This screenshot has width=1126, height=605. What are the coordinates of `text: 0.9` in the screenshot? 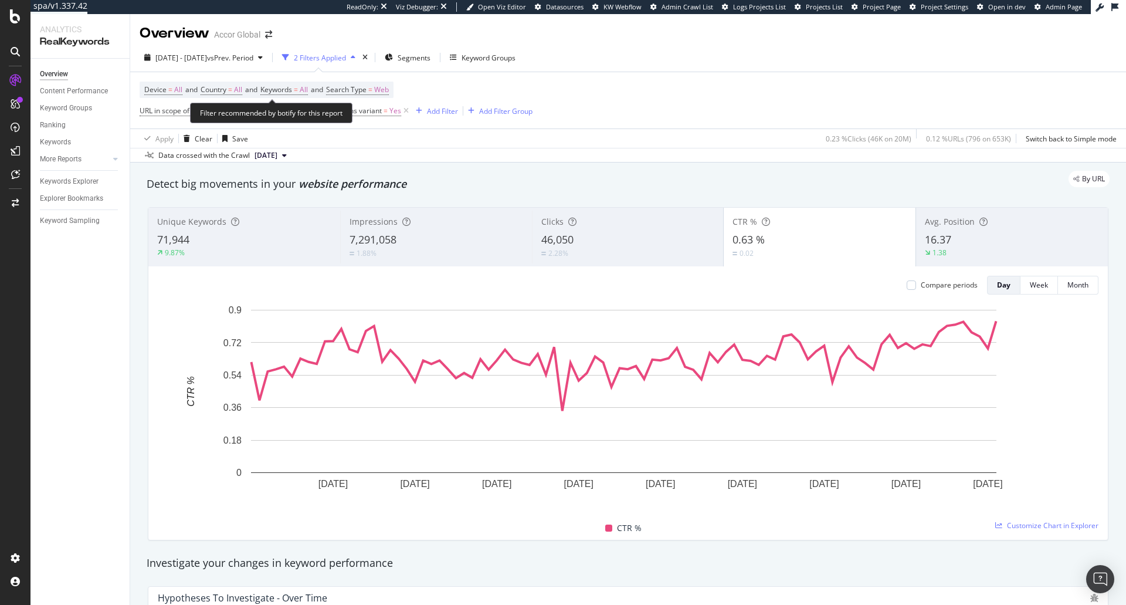 It's located at (235, 310).